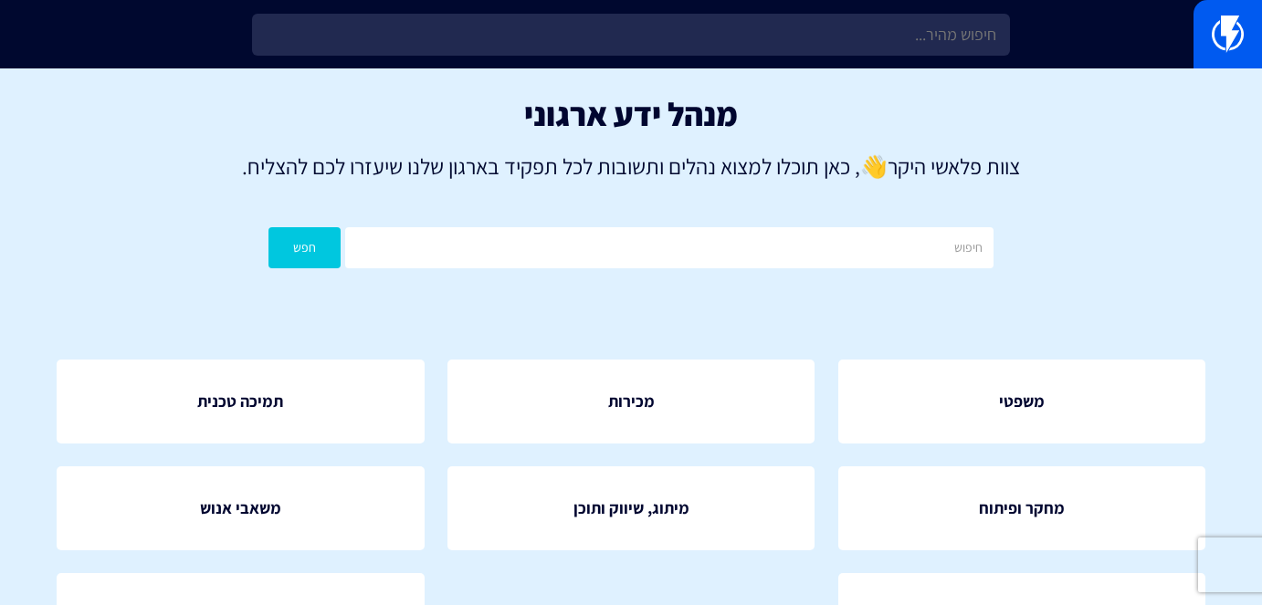 The width and height of the screenshot is (1262, 605). I want to click on a: תמיכה טכנית, so click(240, 402).